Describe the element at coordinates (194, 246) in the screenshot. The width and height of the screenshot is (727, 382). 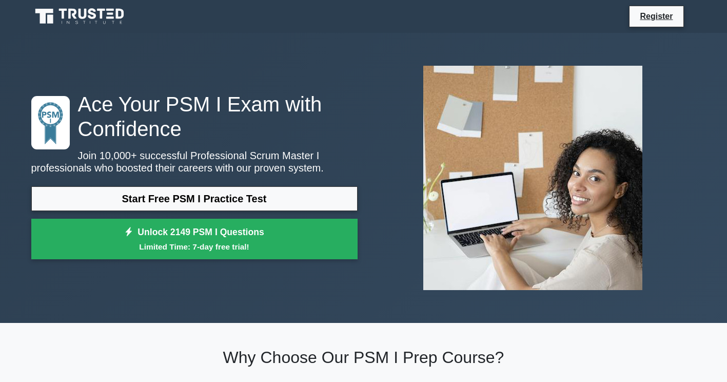
I see `small: Limited Time: 7-day free trial!` at that location.